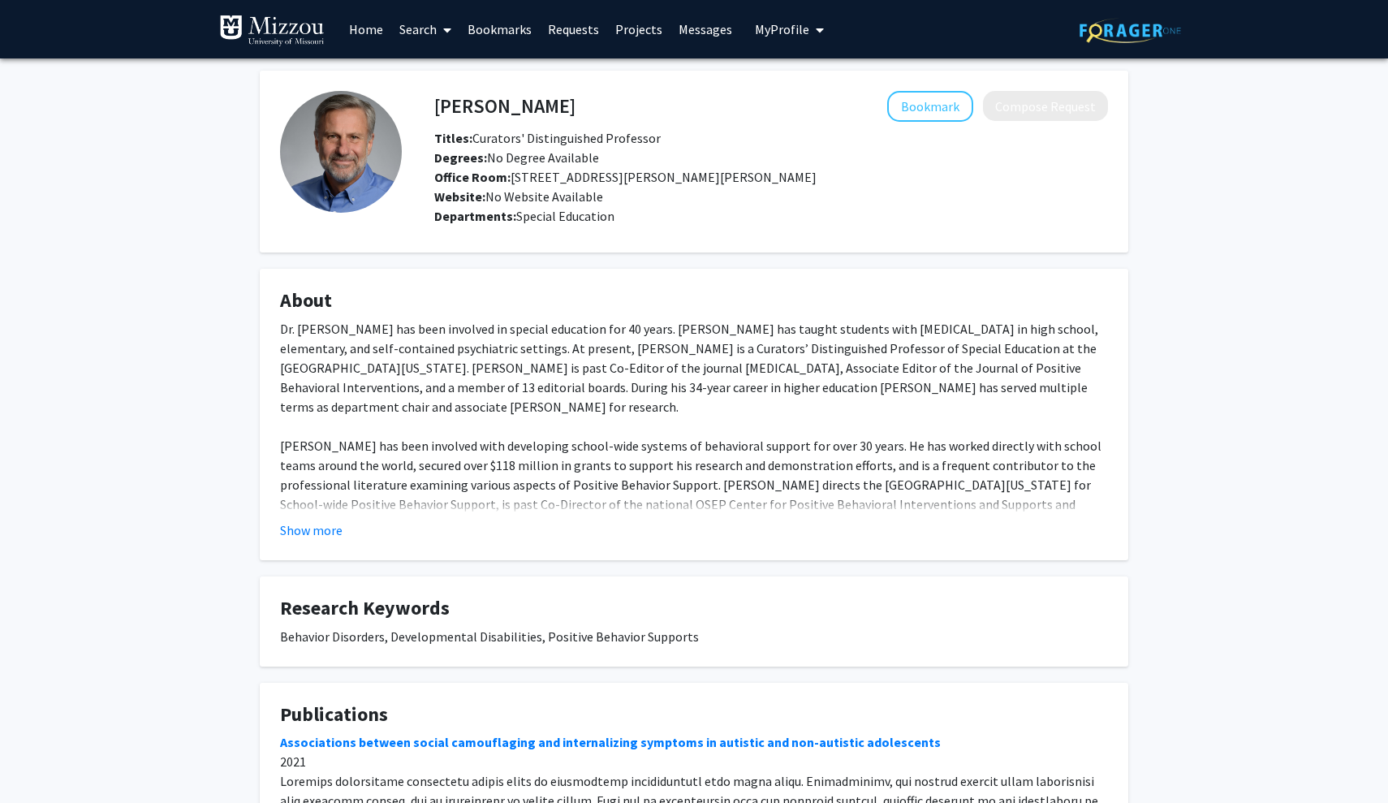 This screenshot has height=803, width=1388. What do you see at coordinates (499, 29) in the screenshot?
I see `a: Bookmarks` at bounding box center [499, 29].